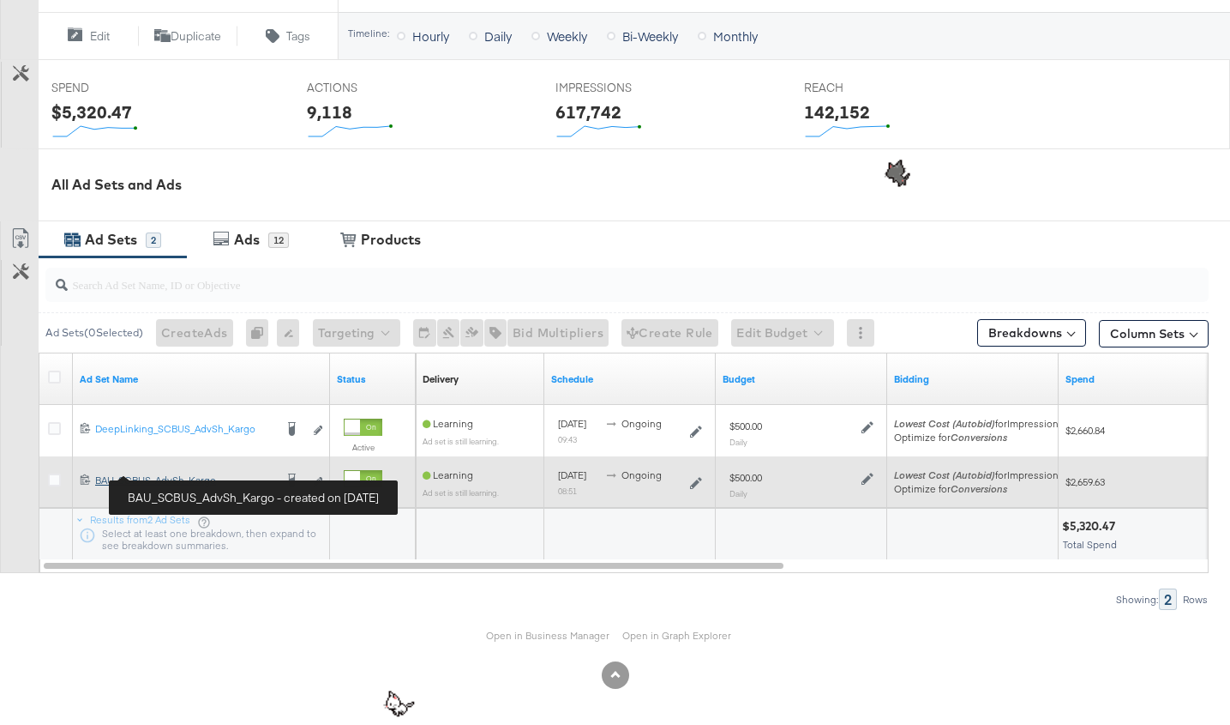 This screenshot has height=725, width=1230. Describe the element at coordinates (1032, 333) in the screenshot. I see `button: Breakdowns` at that location.